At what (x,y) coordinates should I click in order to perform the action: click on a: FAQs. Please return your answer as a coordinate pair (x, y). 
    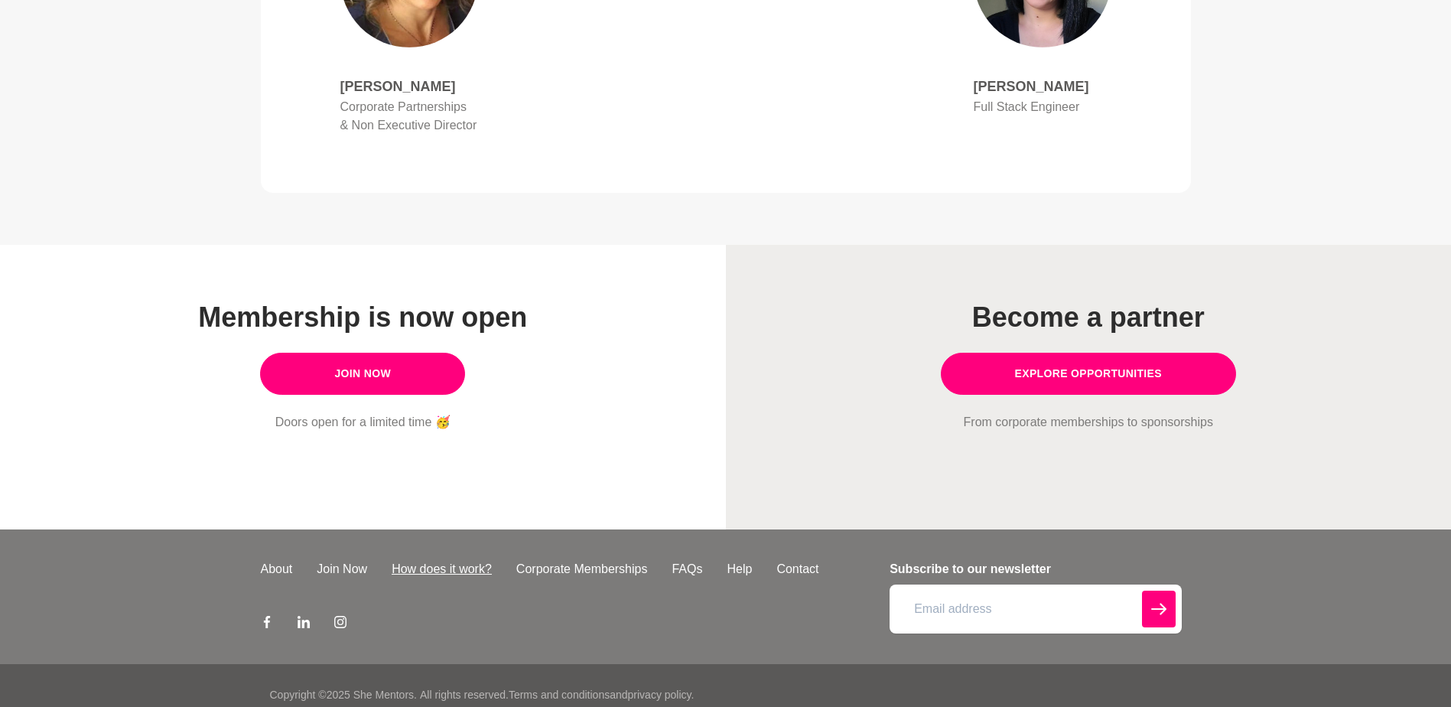
    Looking at the image, I should click on (687, 569).